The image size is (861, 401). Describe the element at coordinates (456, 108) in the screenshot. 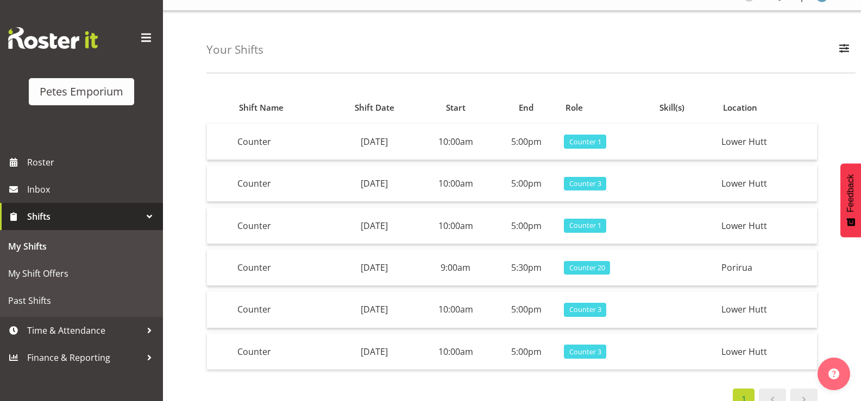

I see `span: Start` at that location.